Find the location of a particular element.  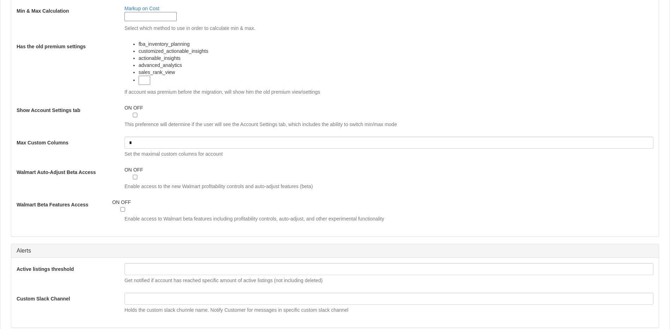

label: Min & Max Calculation is located at coordinates (65, 10).